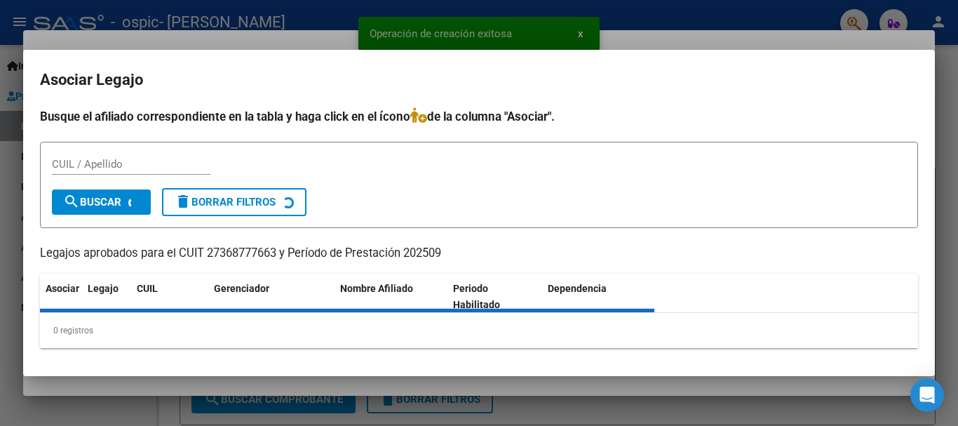  Describe the element at coordinates (107, 297) in the screenshot. I see `datatable-header-cell: Legajo` at that location.